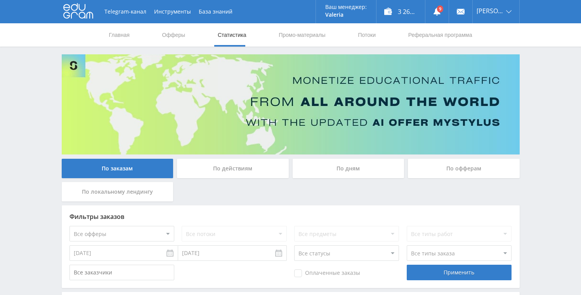 This screenshot has width=581, height=295. I want to click on div: По заказам, so click(118, 169).